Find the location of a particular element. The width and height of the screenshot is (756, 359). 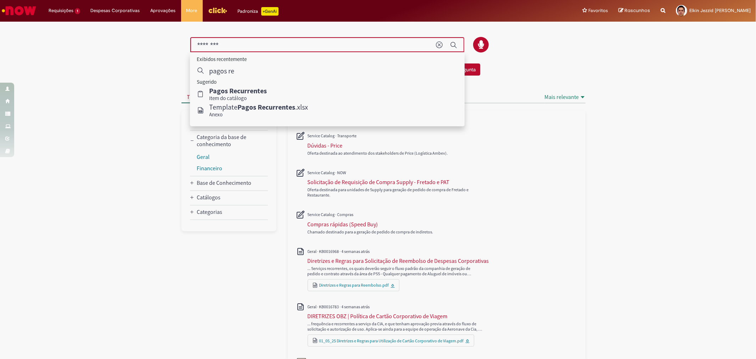

img: ServiceNow is located at coordinates (19, 11).